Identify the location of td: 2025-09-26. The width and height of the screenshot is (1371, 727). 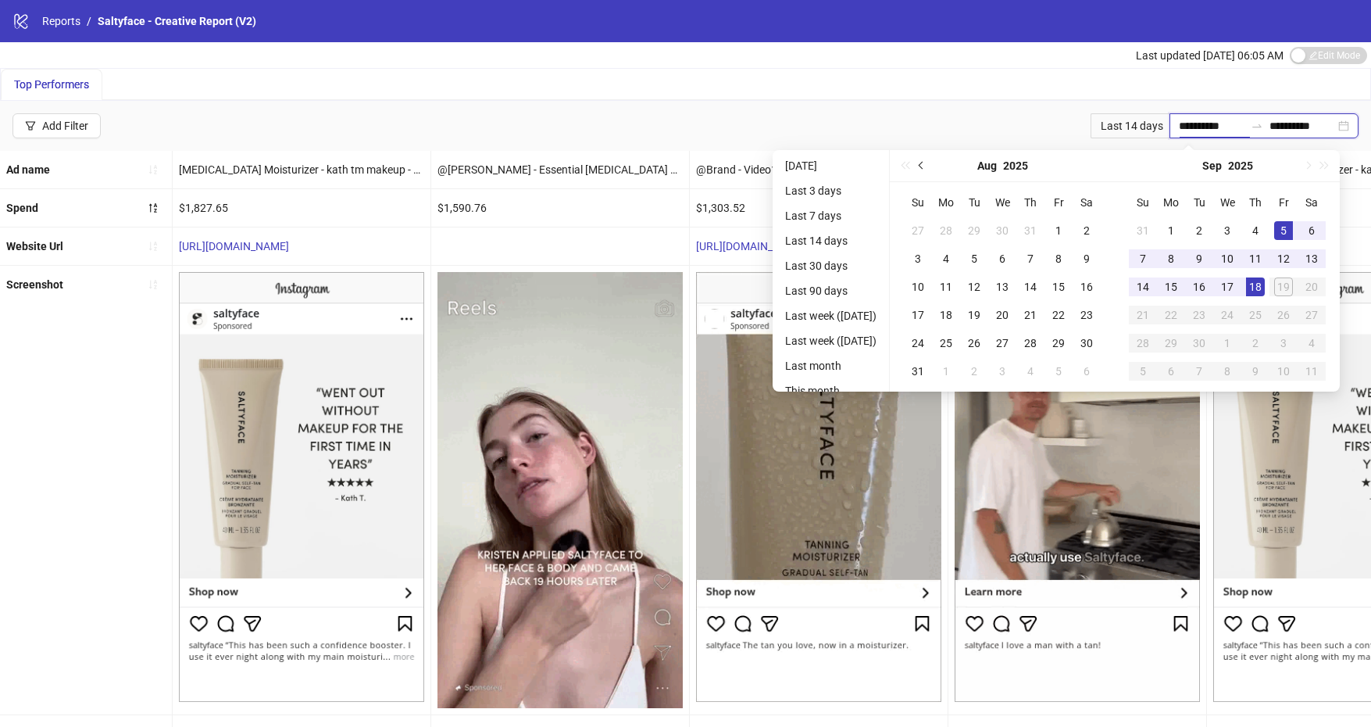
(1284, 315).